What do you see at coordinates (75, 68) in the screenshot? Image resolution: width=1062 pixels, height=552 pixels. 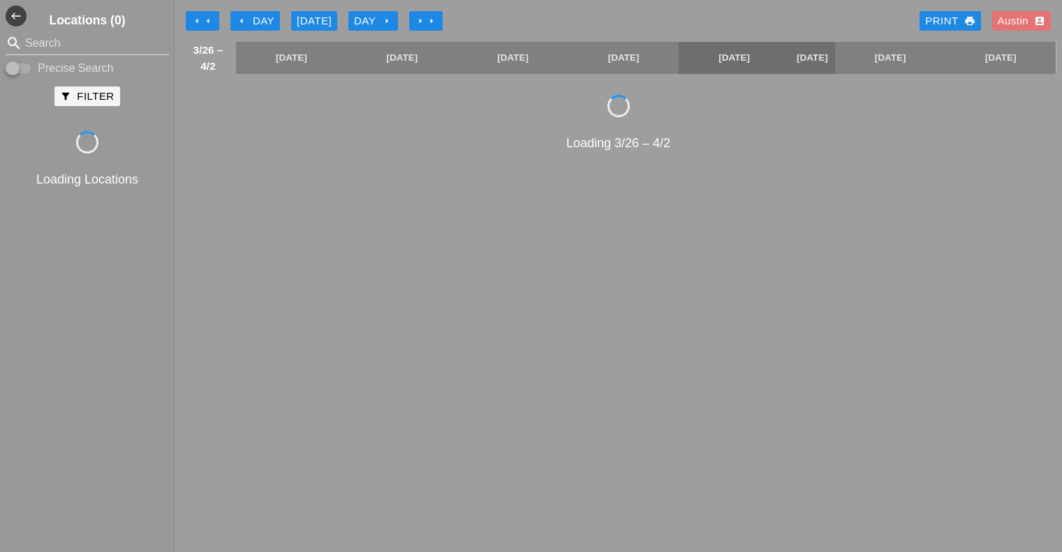 I see `label: Precise Search` at bounding box center [75, 68].